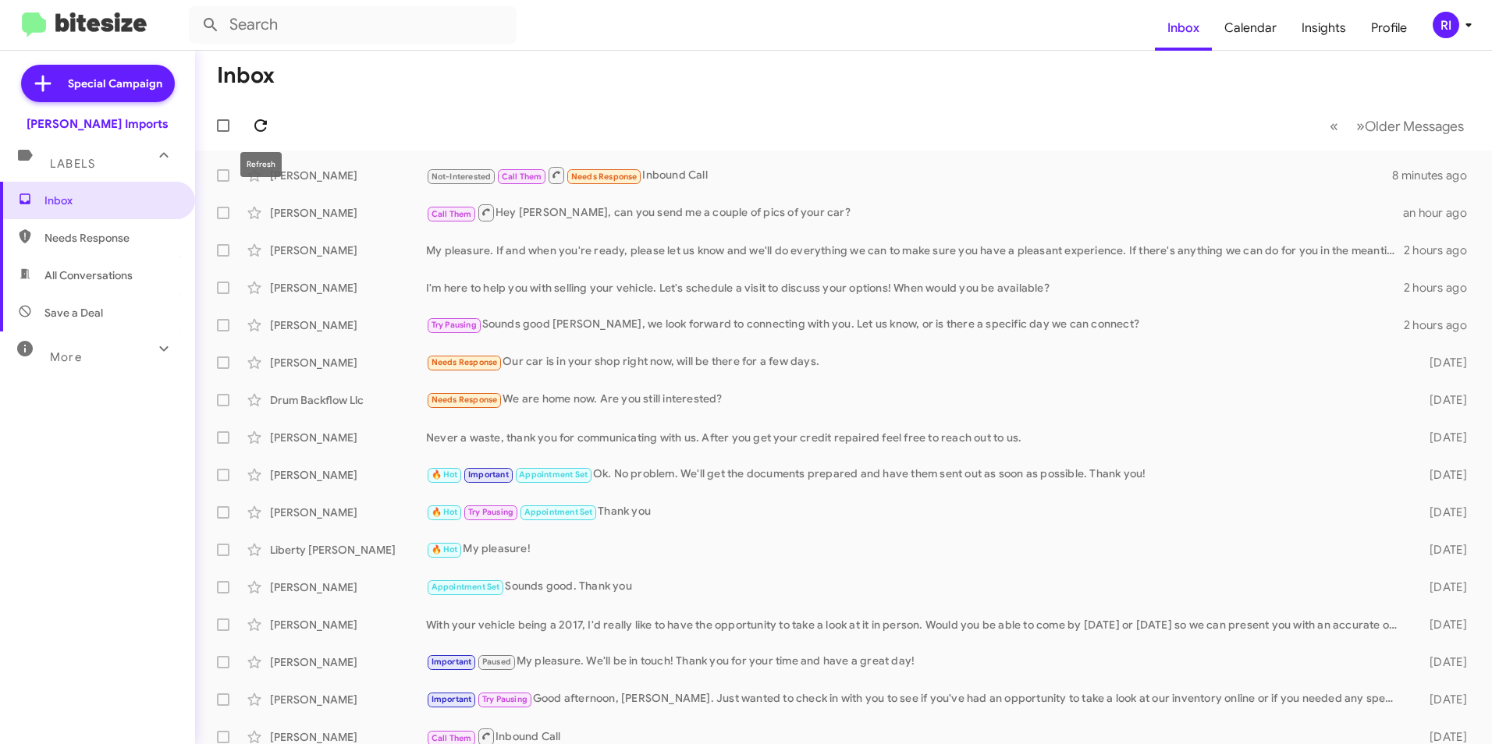  I want to click on div: Sounds good. Thank you, so click(915, 587).